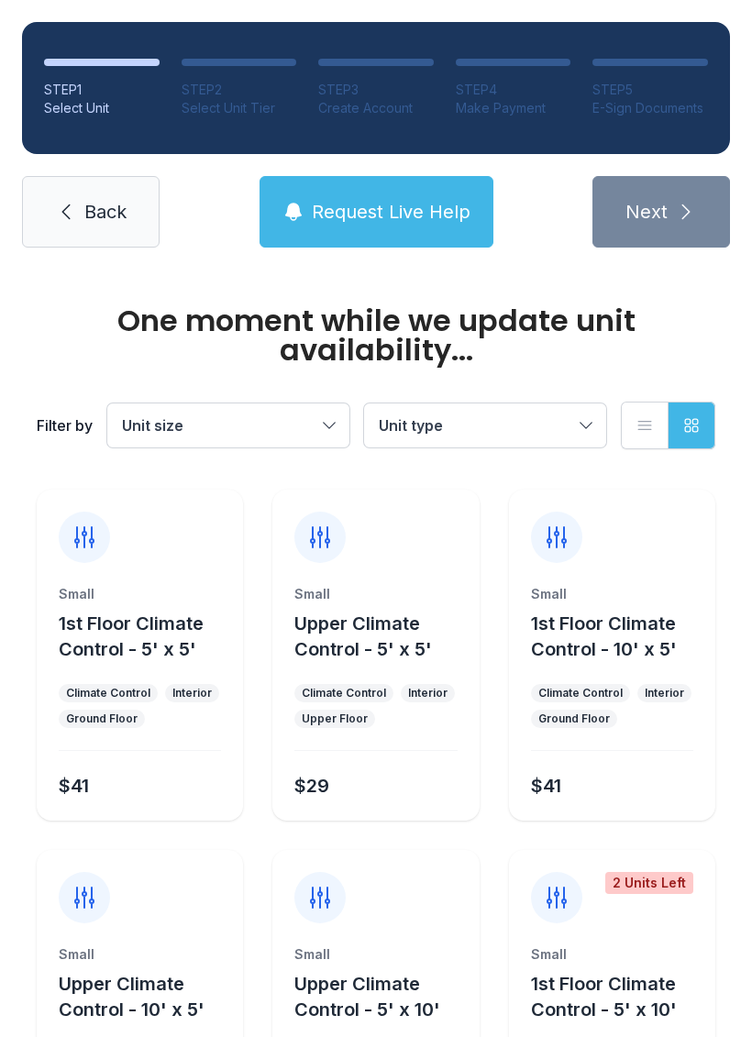 The width and height of the screenshot is (752, 1037). I want to click on span: Request Live Help, so click(391, 212).